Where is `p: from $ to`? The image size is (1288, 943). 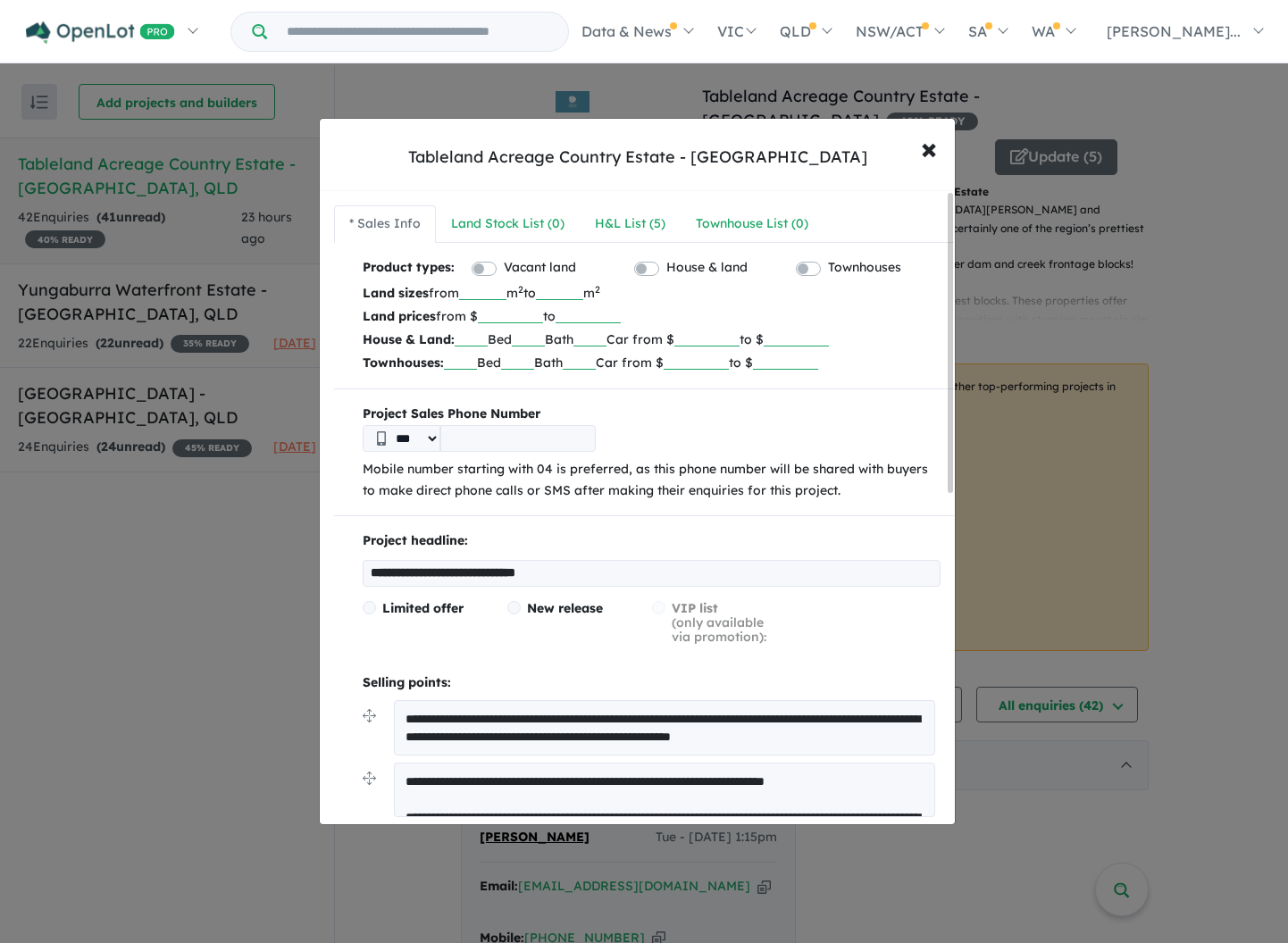 p: from $ to is located at coordinates (652, 316).